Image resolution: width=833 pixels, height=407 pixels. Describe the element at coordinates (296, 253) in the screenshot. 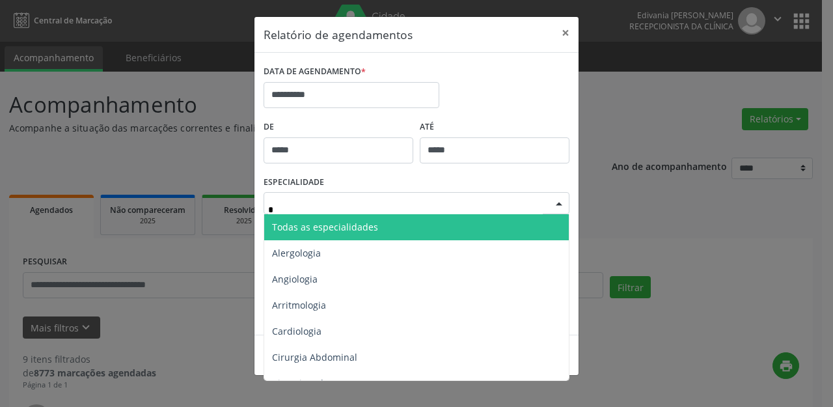

I see `span: Alergologia` at that location.